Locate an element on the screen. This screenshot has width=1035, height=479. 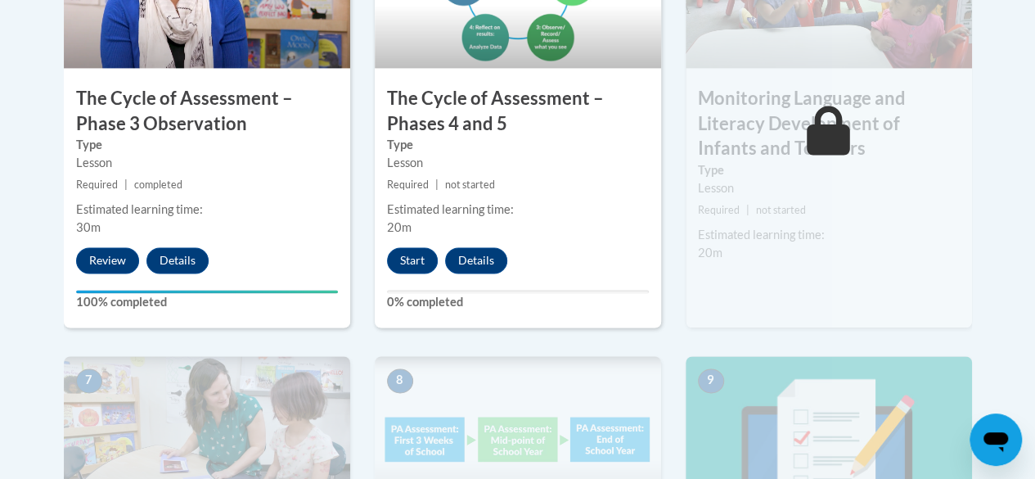
span: completed is located at coordinates (158, 184).